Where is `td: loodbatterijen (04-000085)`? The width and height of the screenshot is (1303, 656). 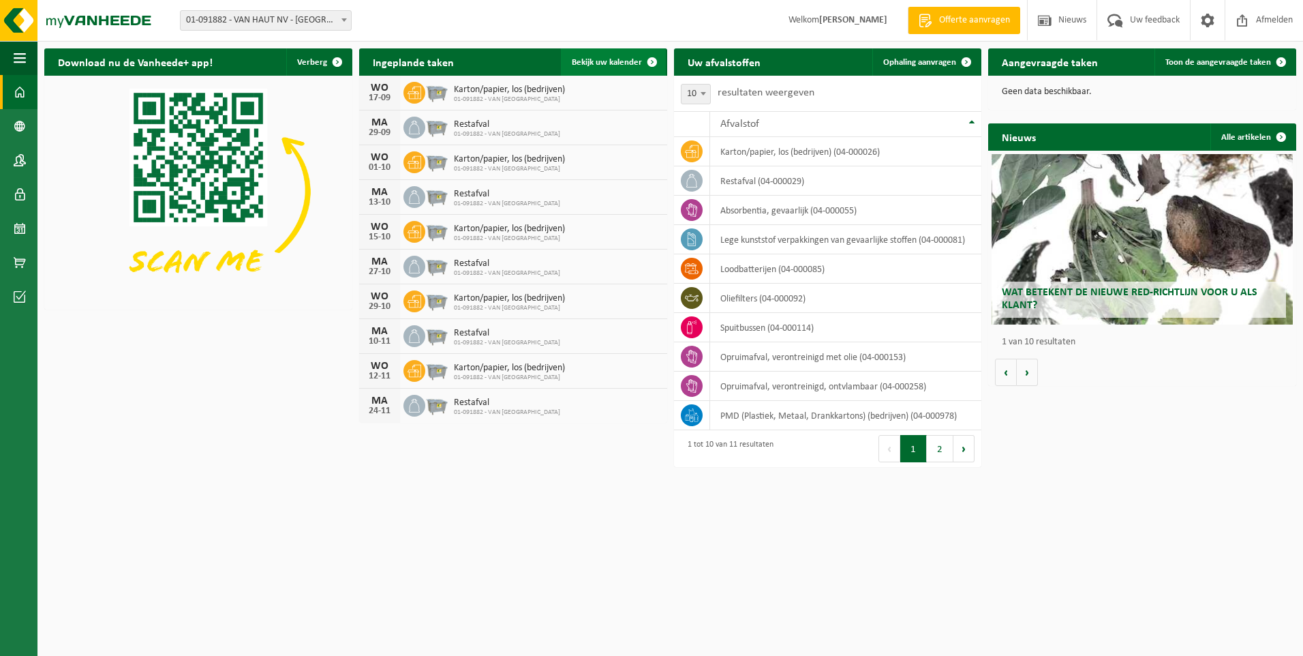 td: loodbatterijen (04-000085) is located at coordinates (846, 269).